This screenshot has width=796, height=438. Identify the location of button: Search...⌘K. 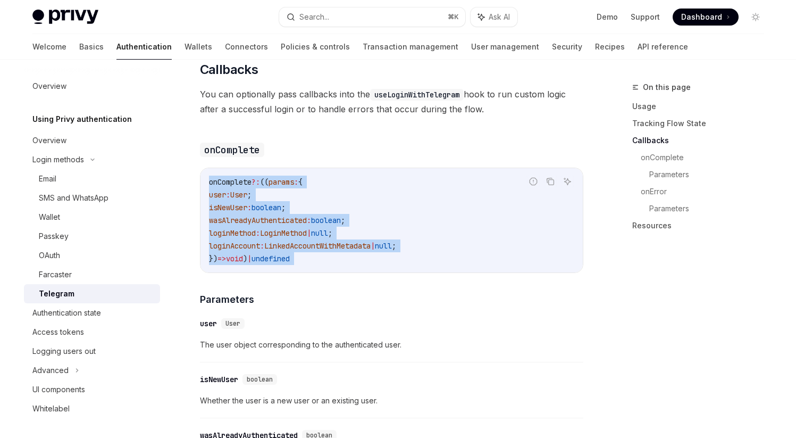
(372, 17).